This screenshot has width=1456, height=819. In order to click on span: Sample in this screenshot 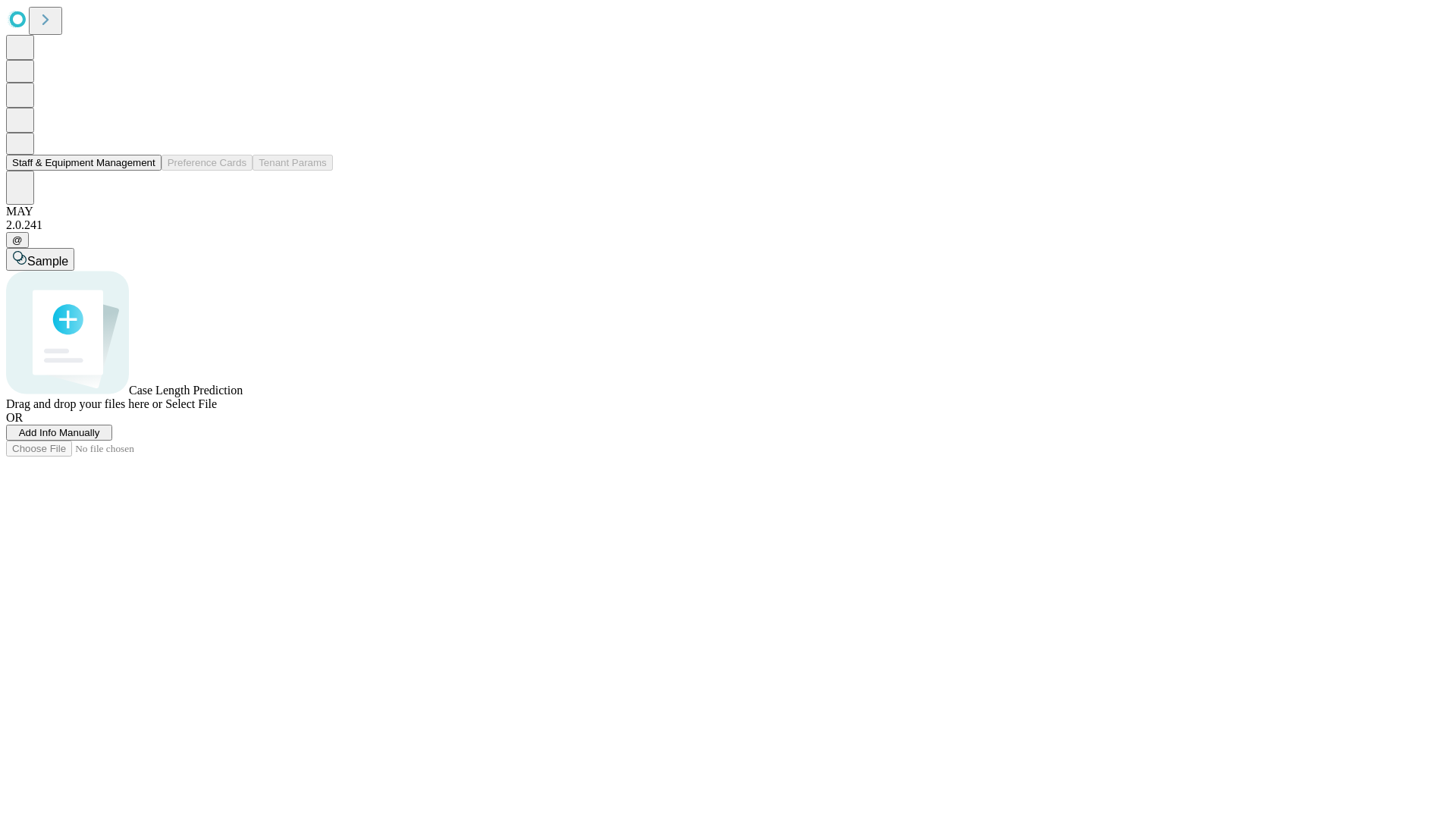, I will do `click(47, 261)`.